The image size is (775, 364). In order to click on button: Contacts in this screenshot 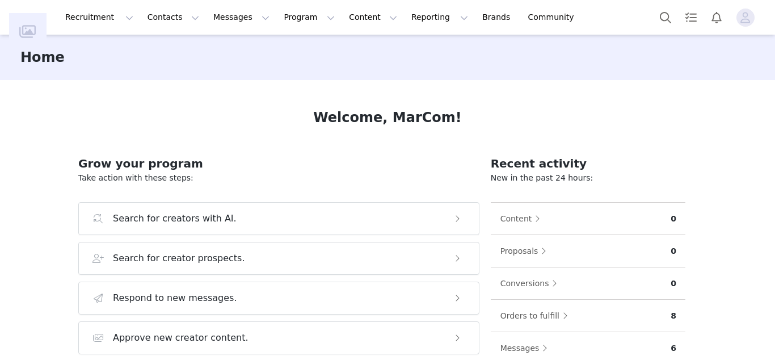, I will do `click(173, 17)`.